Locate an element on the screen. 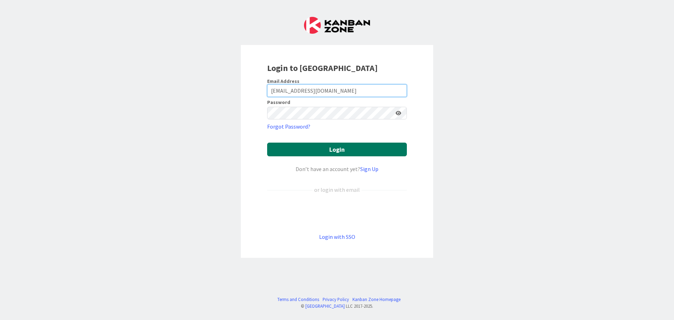  button: Login is located at coordinates (337, 149).